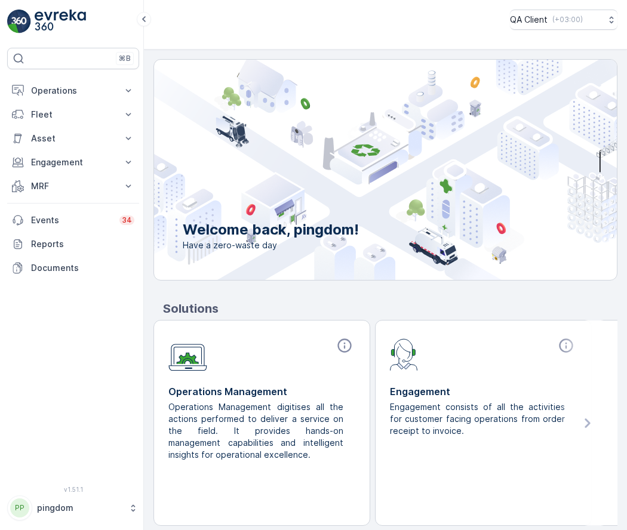  What do you see at coordinates (73, 115) in the screenshot?
I see `p: Fleet` at bounding box center [73, 115].